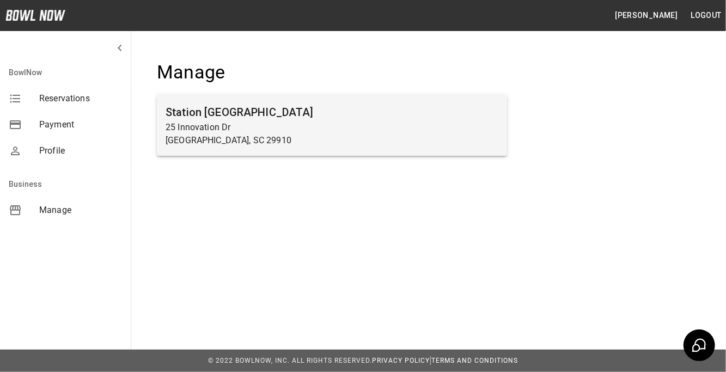 The height and width of the screenshot is (372, 726). I want to click on button: Logout, so click(707, 15).